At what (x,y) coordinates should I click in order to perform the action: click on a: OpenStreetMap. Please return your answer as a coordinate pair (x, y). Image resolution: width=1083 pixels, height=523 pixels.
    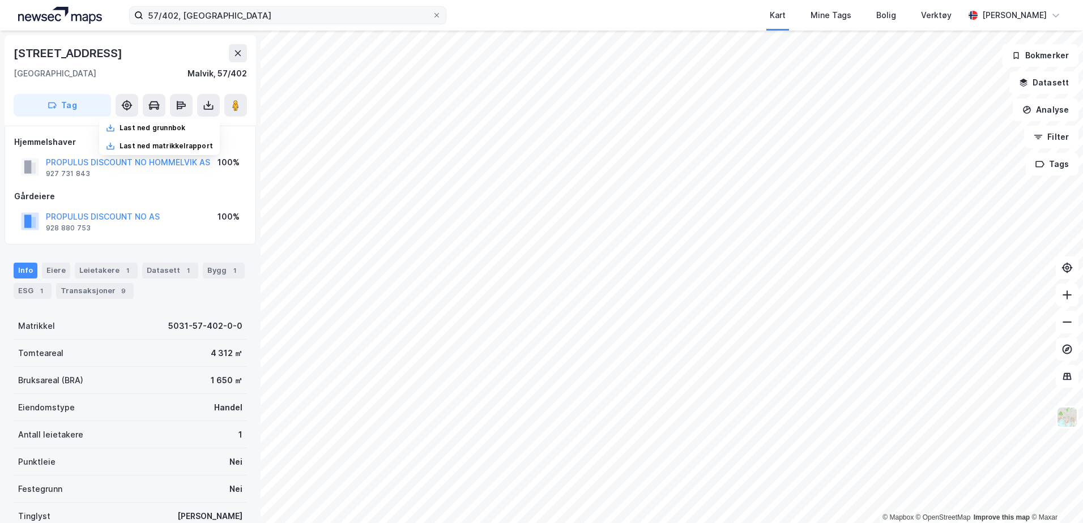
    Looking at the image, I should click on (943, 518).